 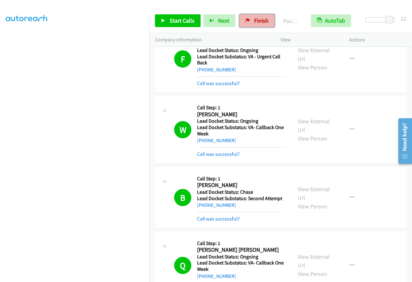 What do you see at coordinates (212, 40) in the screenshot?
I see `p: Company Information` at bounding box center [212, 40].